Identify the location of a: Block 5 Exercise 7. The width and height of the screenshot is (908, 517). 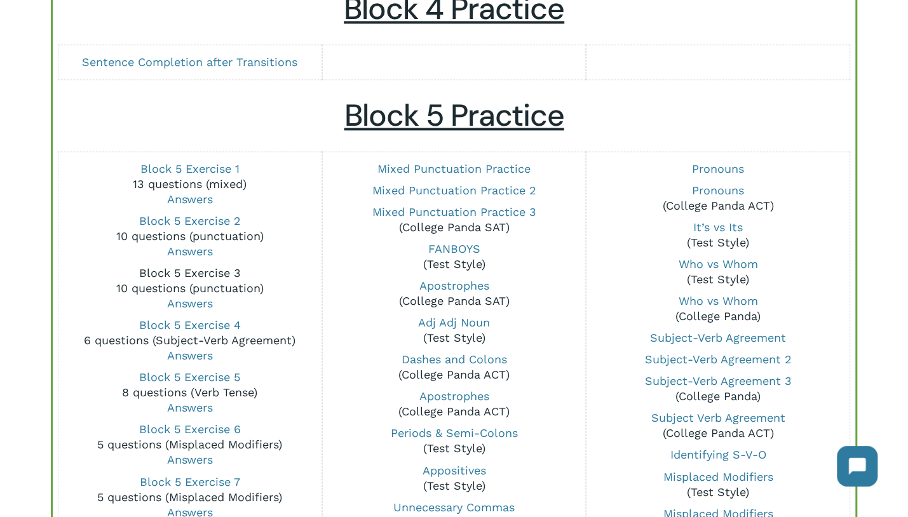
(190, 481).